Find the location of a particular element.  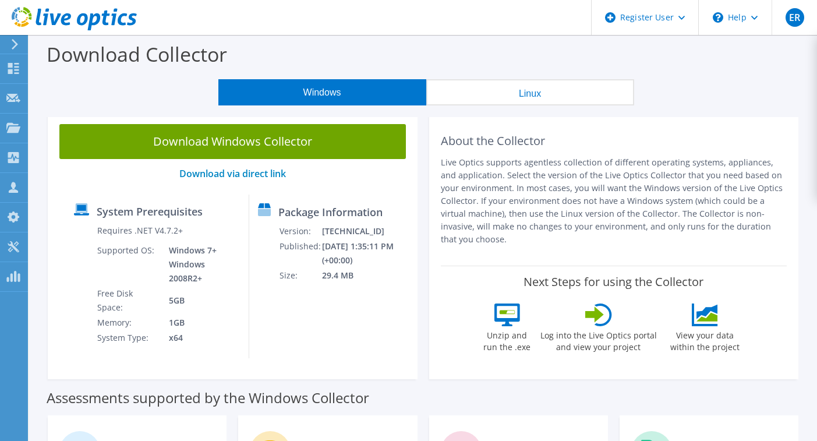

button: Windows is located at coordinates (322, 92).